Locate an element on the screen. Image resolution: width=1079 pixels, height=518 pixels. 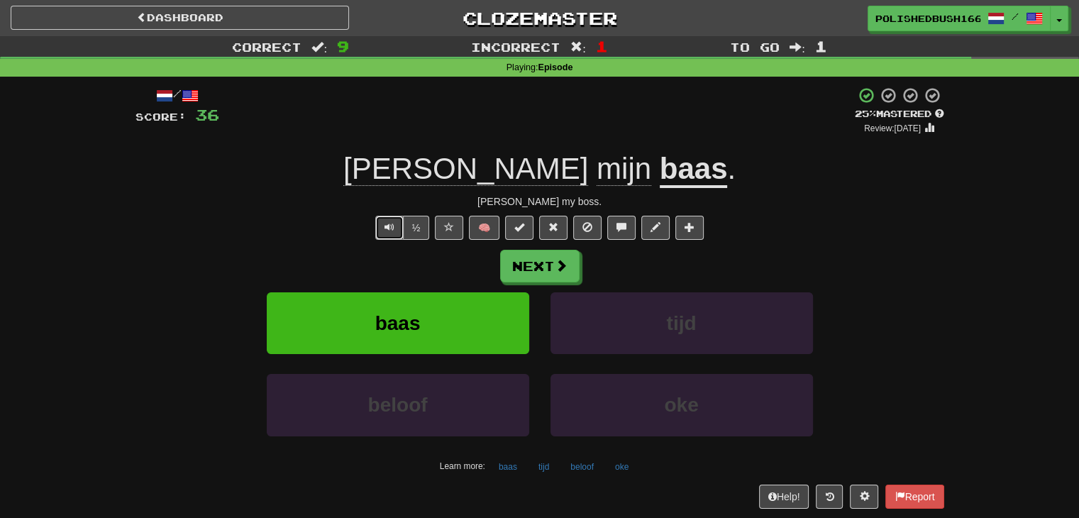
span: 36 is located at coordinates (207, 114).